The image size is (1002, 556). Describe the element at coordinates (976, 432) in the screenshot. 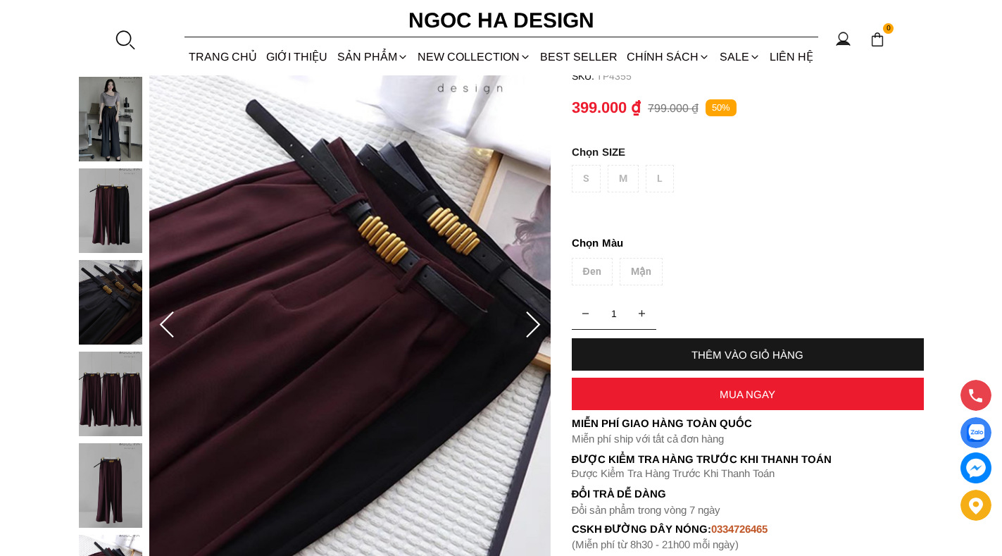

I see `a: Display image` at that location.